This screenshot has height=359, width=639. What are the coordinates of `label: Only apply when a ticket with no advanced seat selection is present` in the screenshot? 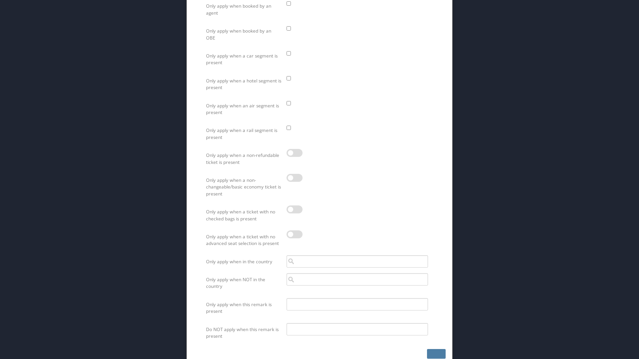 It's located at (243, 240).